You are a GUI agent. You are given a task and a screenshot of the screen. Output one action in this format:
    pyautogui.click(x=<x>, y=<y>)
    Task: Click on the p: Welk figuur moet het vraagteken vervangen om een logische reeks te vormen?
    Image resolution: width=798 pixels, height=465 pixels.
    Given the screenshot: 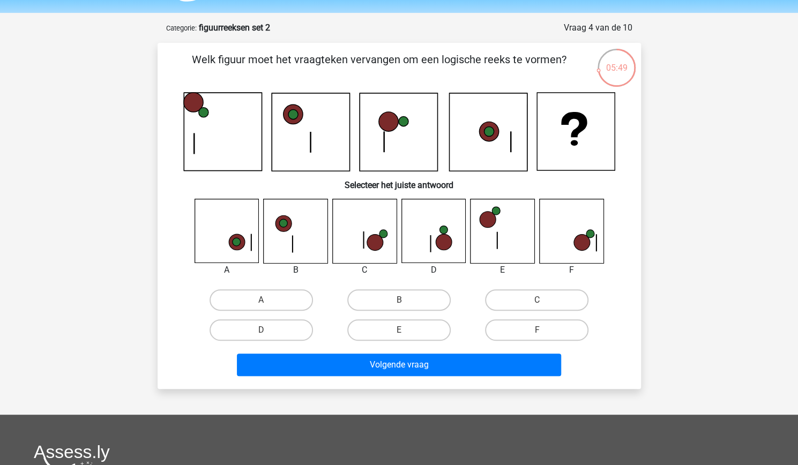 What is the action you would take?
    pyautogui.click(x=379, y=68)
    